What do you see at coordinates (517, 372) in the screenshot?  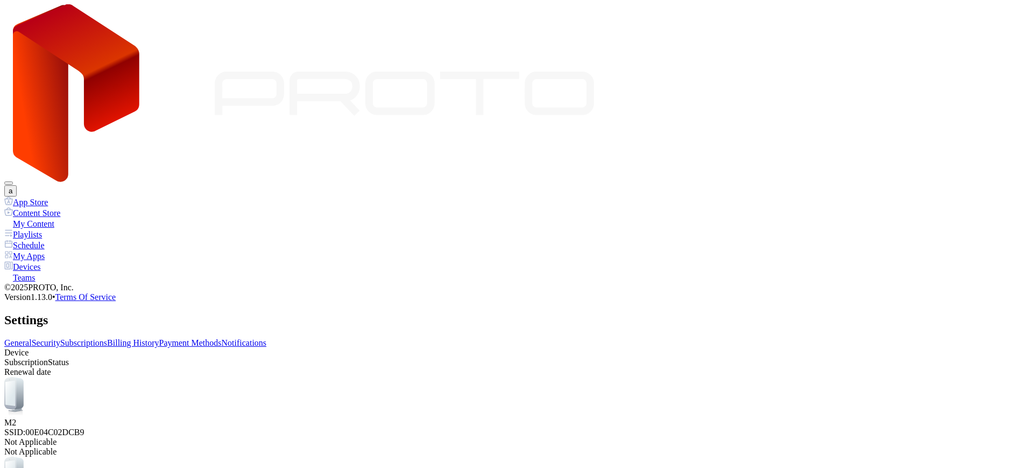 I see `div: Renewal date` at bounding box center [517, 372].